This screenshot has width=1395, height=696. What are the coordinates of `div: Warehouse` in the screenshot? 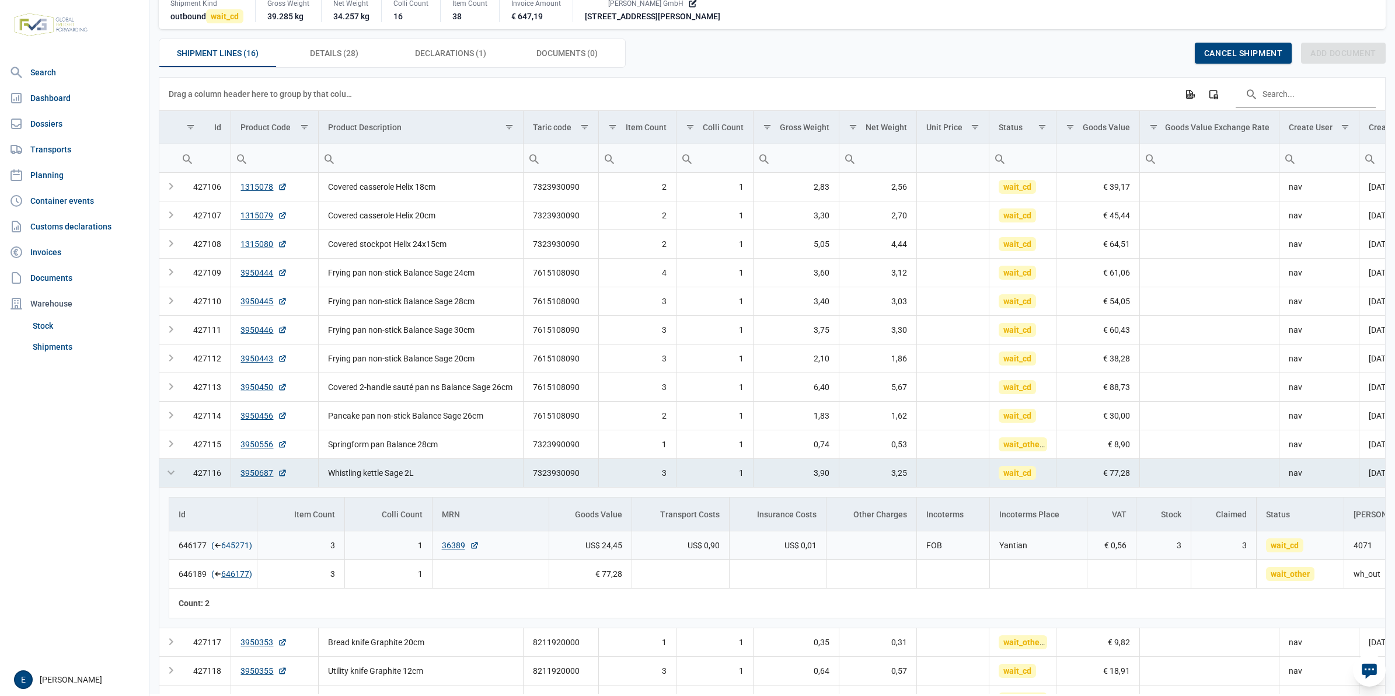 It's located at (74, 304).